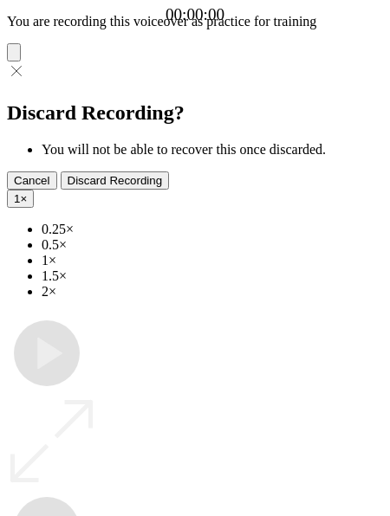 This screenshot has height=516, width=390. What do you see at coordinates (212, 150) in the screenshot?
I see `li: You will not be able to recover this once discarded.` at bounding box center [212, 150].